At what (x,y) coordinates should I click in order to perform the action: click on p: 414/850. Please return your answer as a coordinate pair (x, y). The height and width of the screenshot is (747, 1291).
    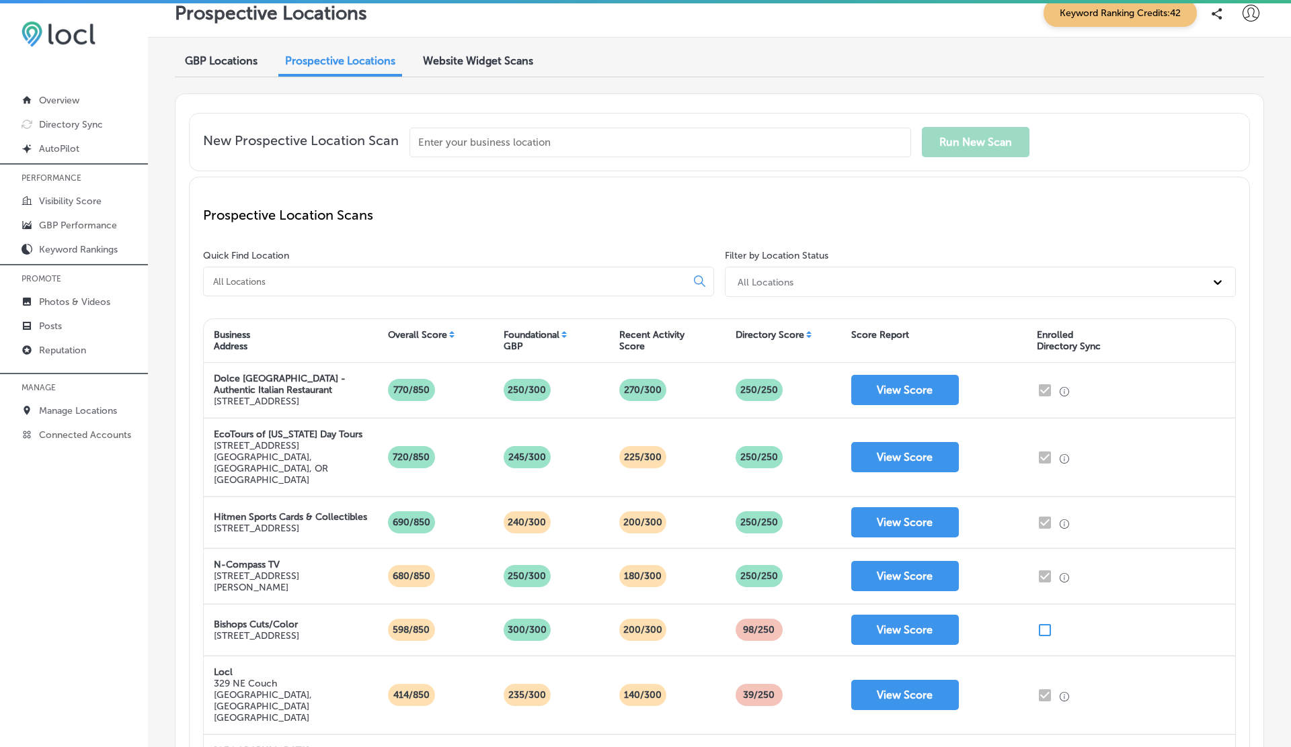
    Looking at the image, I should click on (411, 695).